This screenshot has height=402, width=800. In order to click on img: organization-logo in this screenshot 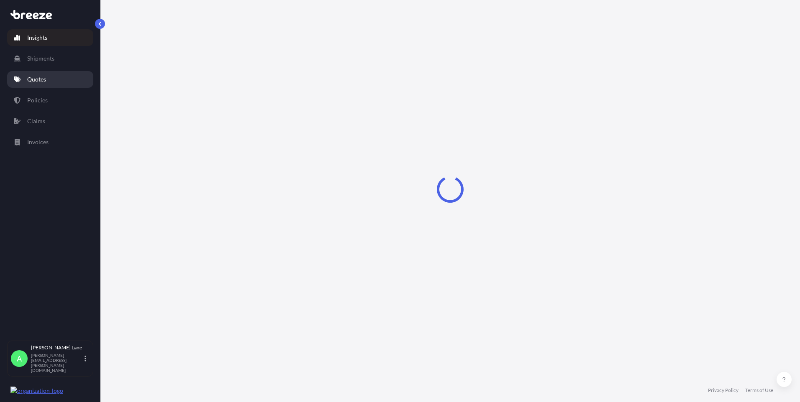, I will do `click(37, 391)`.